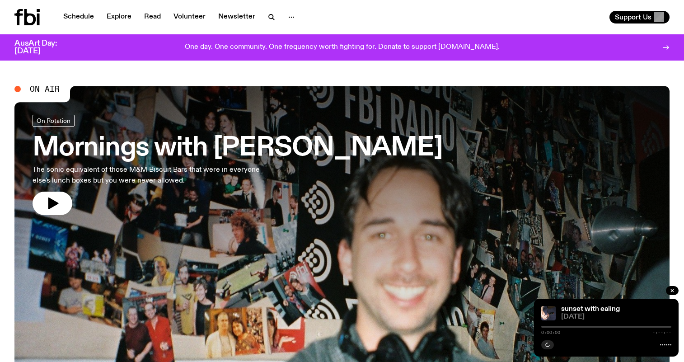 The height and width of the screenshot is (362, 684). What do you see at coordinates (53, 121) in the screenshot?
I see `a: On Rotation` at bounding box center [53, 121].